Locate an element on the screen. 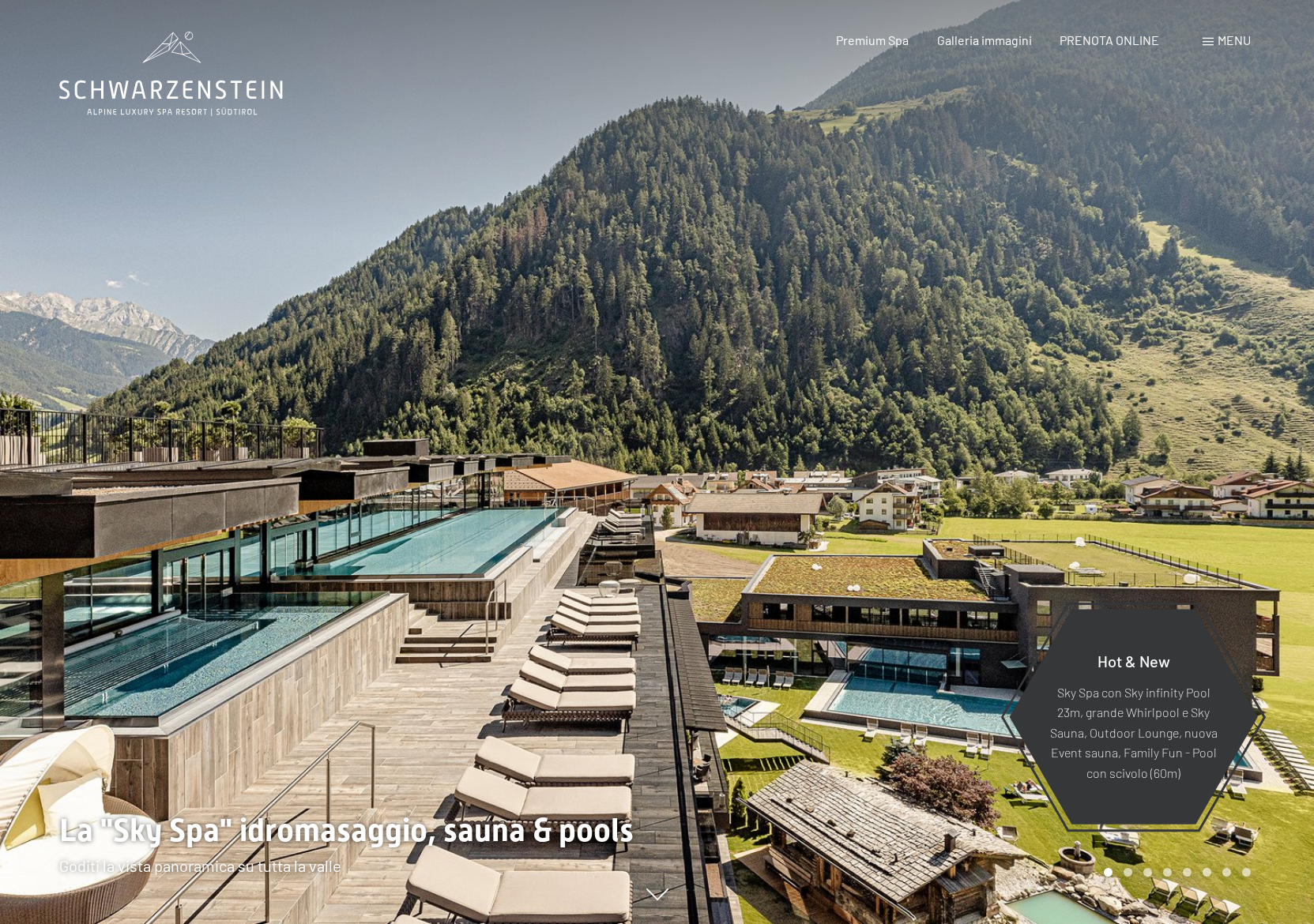 The image size is (1314, 924). div: Carousel Page 7 is located at coordinates (1226, 873).